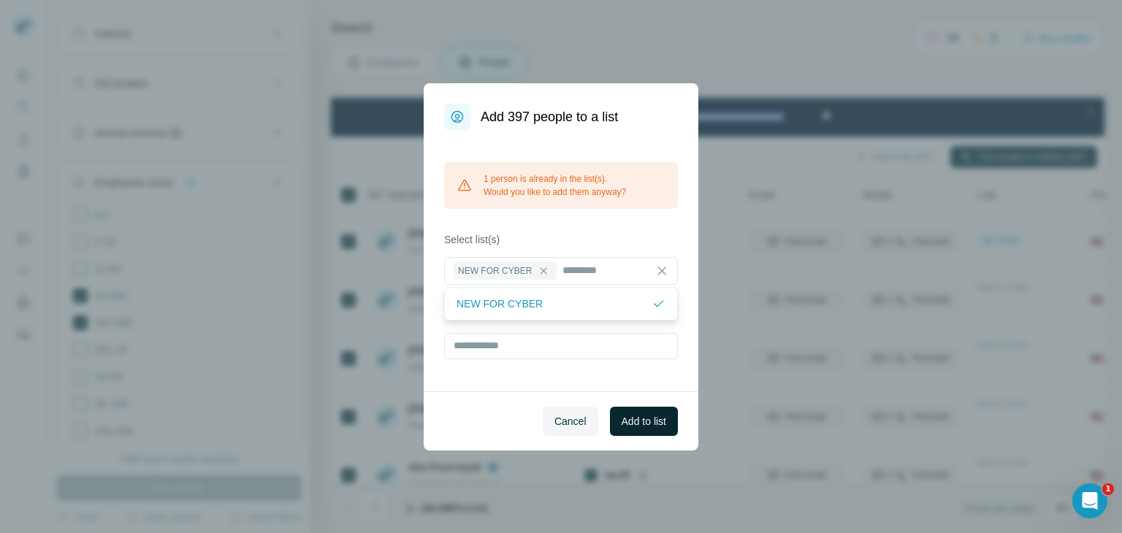  Describe the element at coordinates (643, 421) in the screenshot. I see `button: Add to list` at that location.